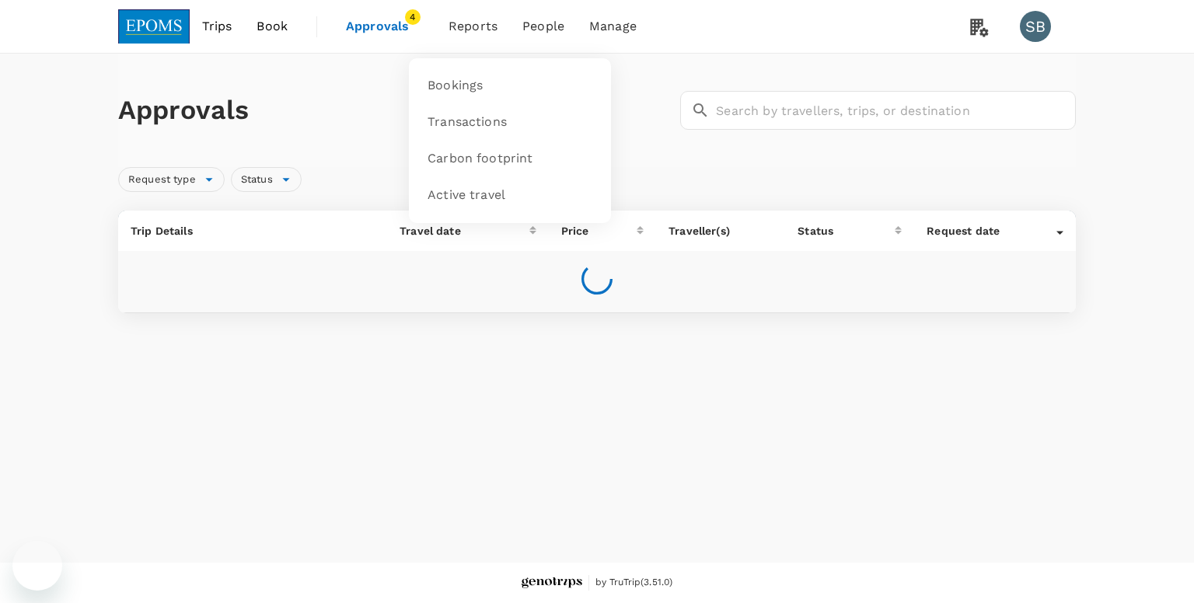  Describe the element at coordinates (162, 180) in the screenshot. I see `span: Request type` at that location.